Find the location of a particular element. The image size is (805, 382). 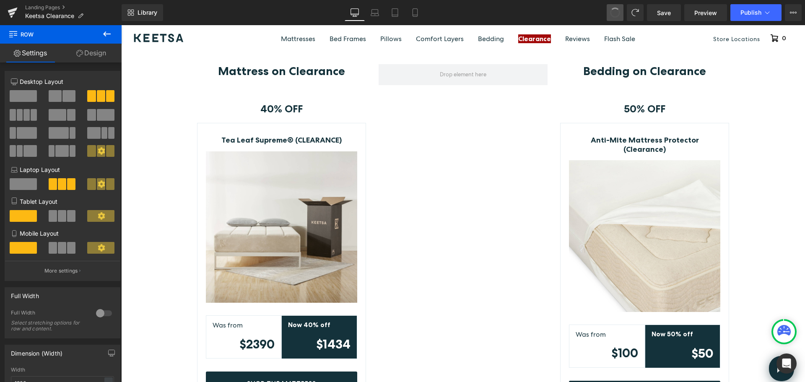

button: Publish is located at coordinates (756, 13).